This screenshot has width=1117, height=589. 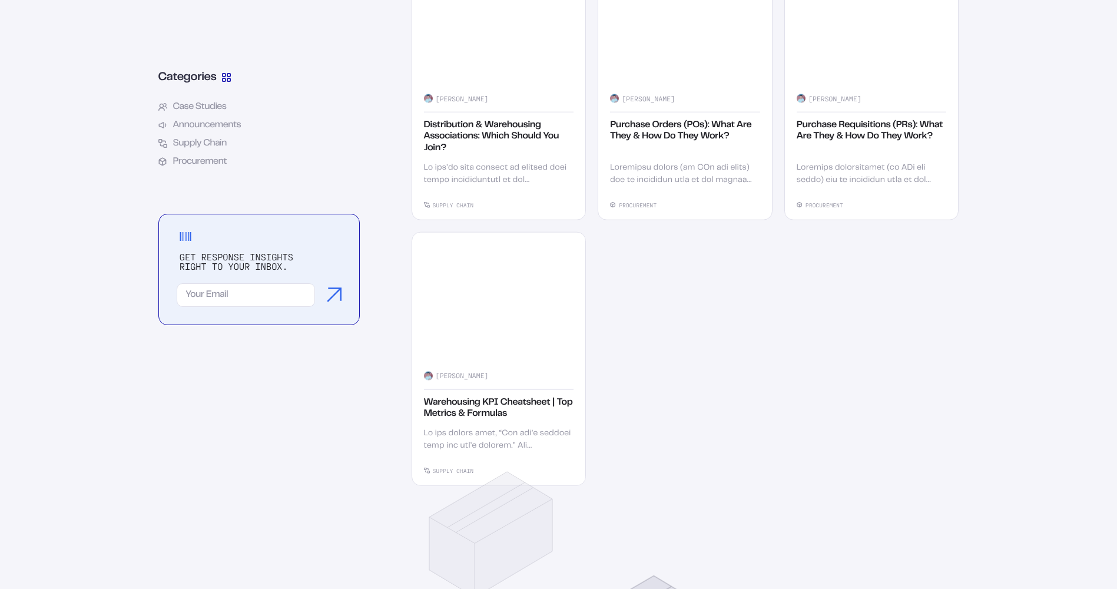 What do you see at coordinates (226, 77) in the screenshot?
I see `img: categories` at bounding box center [226, 77].